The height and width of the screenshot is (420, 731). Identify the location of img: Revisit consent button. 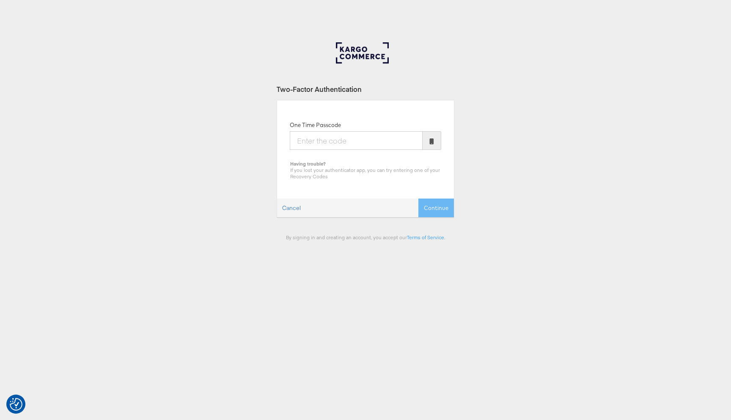
(16, 404).